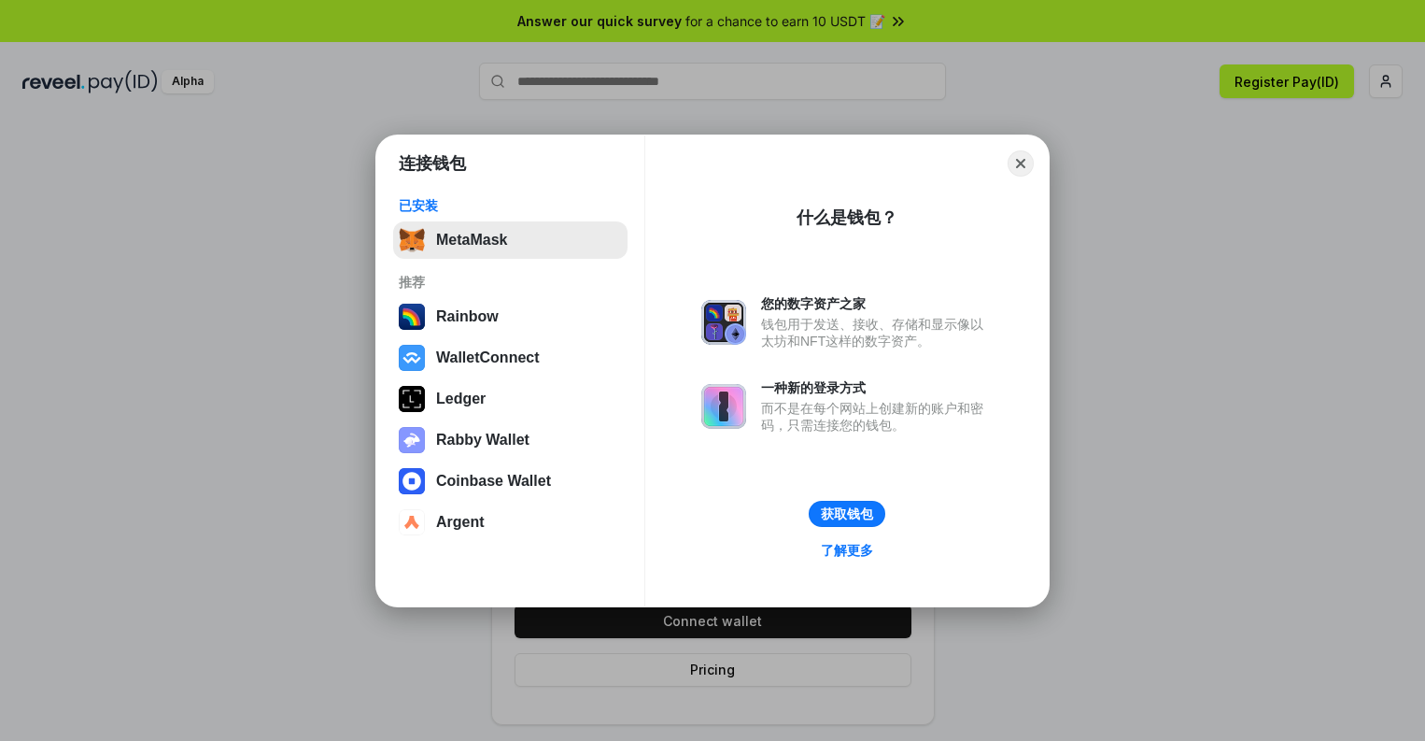 This screenshot has height=741, width=1425. I want to click on button: Close, so click(1021, 163).